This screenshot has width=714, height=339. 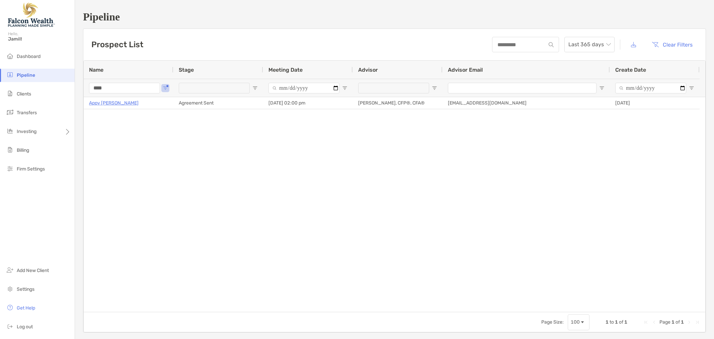 What do you see at coordinates (575, 322) in the screenshot?
I see `div: 100` at bounding box center [575, 322].